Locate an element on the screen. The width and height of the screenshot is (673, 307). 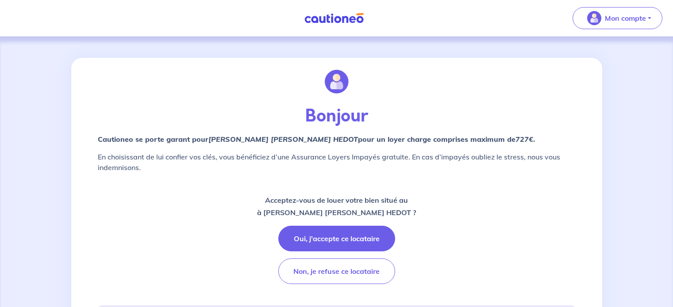
button: Oui, j'accepte ce locataire is located at coordinates (336, 239).